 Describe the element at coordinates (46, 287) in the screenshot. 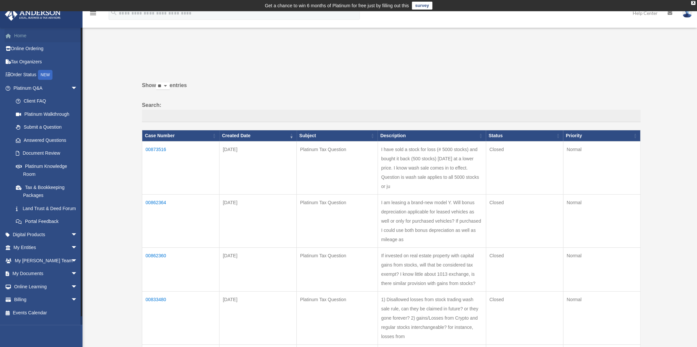

I see `a: Online Learningarrow_drop_down` at that location.